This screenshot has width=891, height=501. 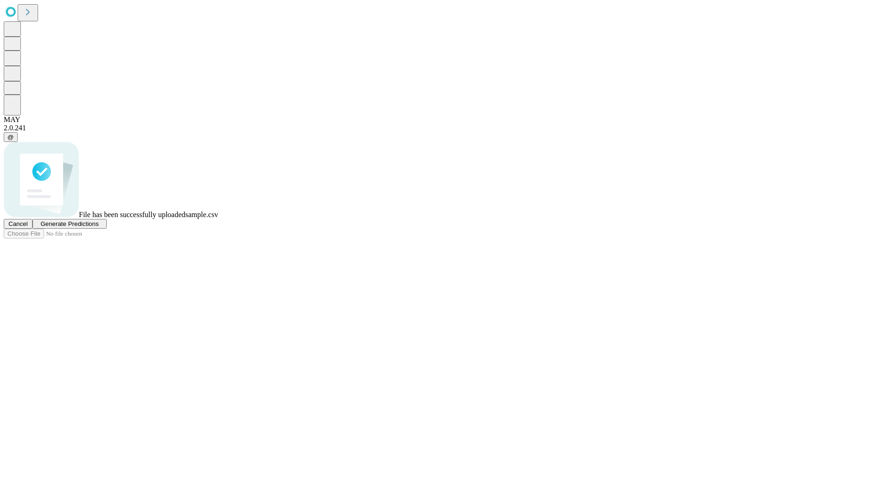 What do you see at coordinates (18, 224) in the screenshot?
I see `span: Cancel` at bounding box center [18, 224].